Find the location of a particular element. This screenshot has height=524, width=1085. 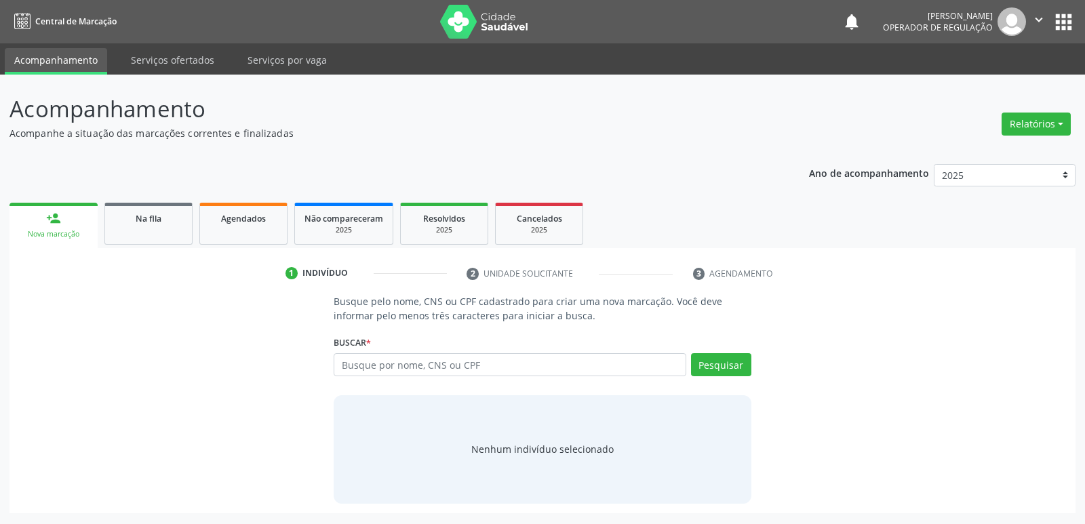

span: Operador de regulação is located at coordinates (938, 27).